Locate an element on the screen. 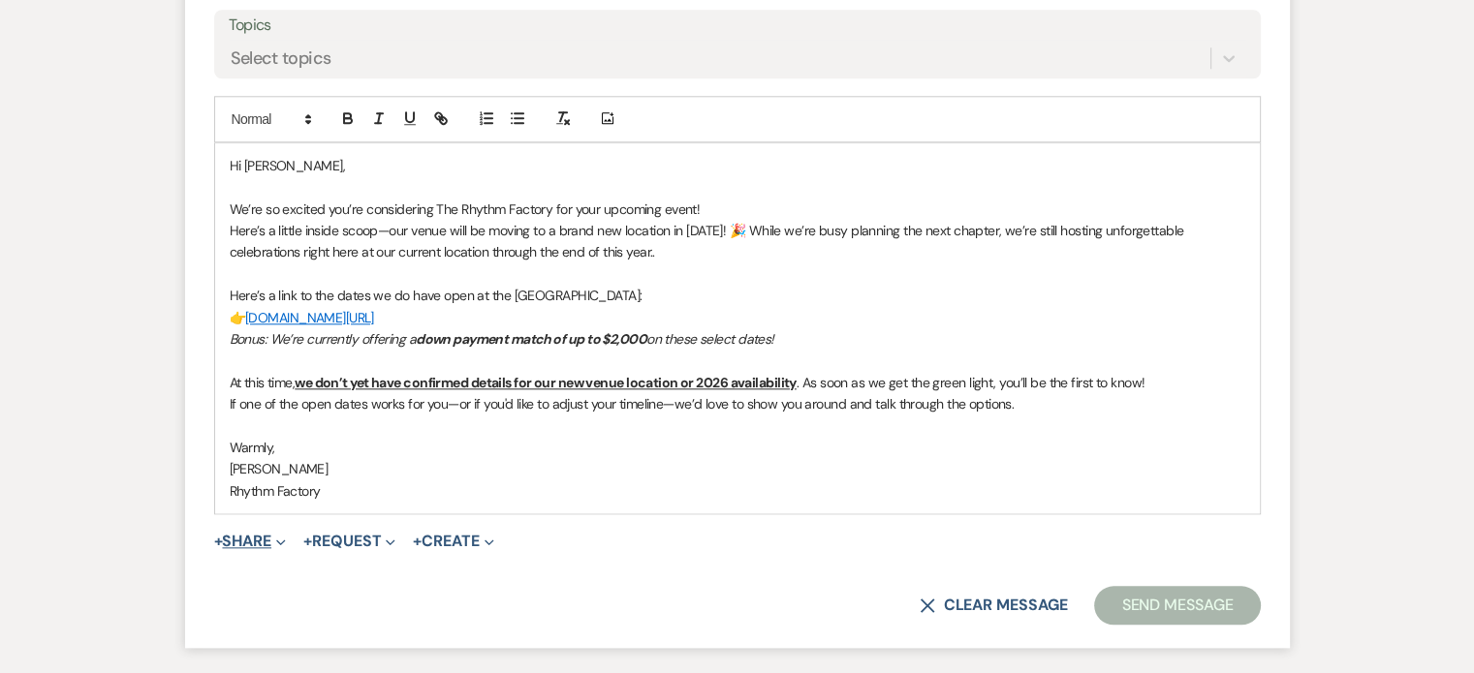 The image size is (1474, 673). button: Clear message is located at coordinates (993, 606).